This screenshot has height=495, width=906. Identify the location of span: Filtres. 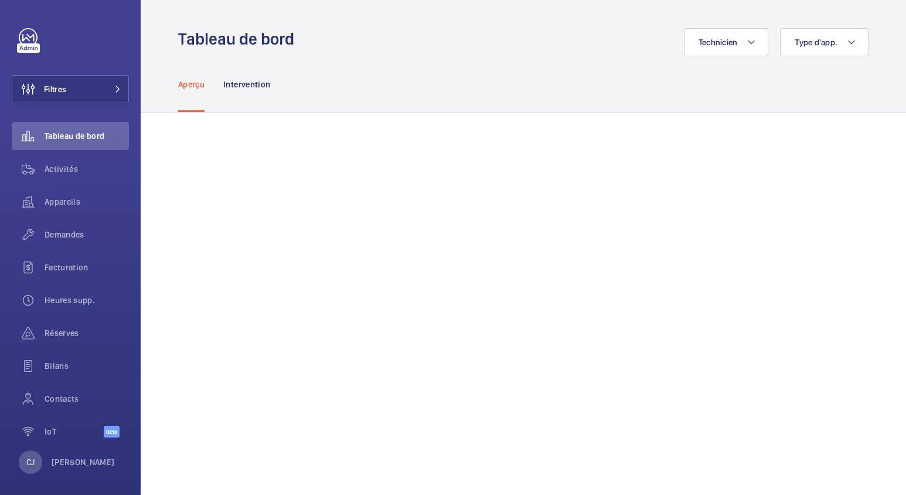
(55, 89).